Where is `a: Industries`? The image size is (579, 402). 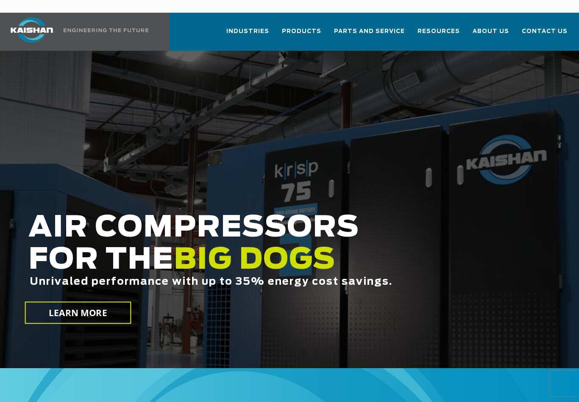 a: Industries is located at coordinates (247, 35).